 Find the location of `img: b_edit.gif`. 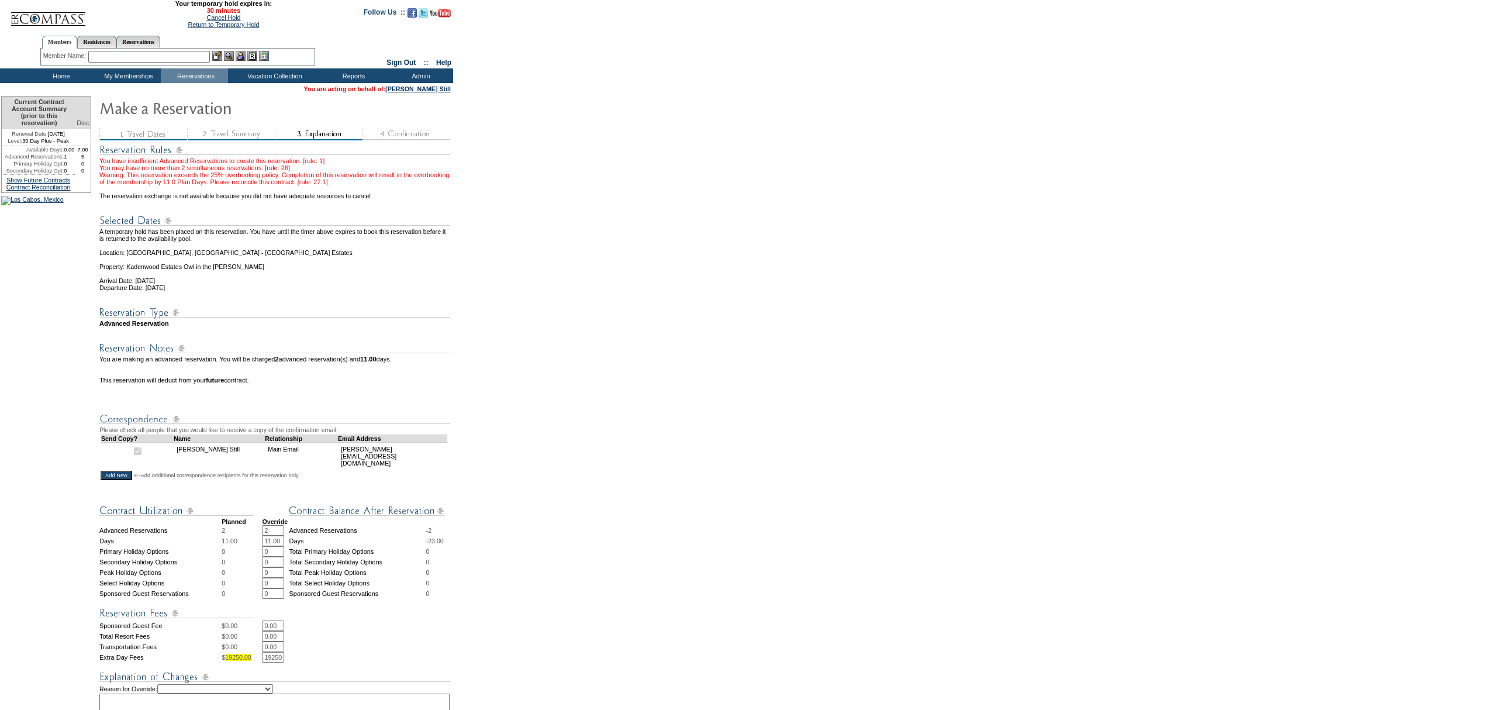

img: b_edit.gif is located at coordinates (217, 56).